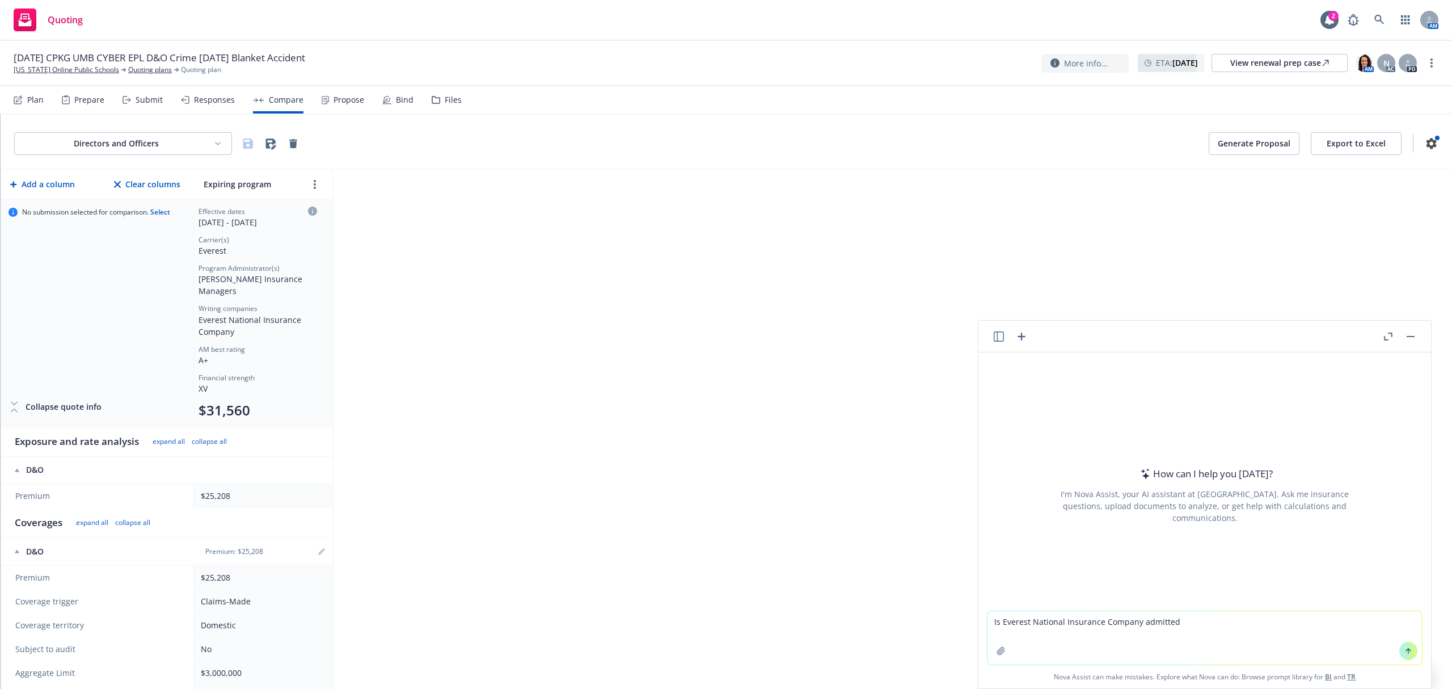  Describe the element at coordinates (96, 212) in the screenshot. I see `span: No submission selected for comparison.` at that location.